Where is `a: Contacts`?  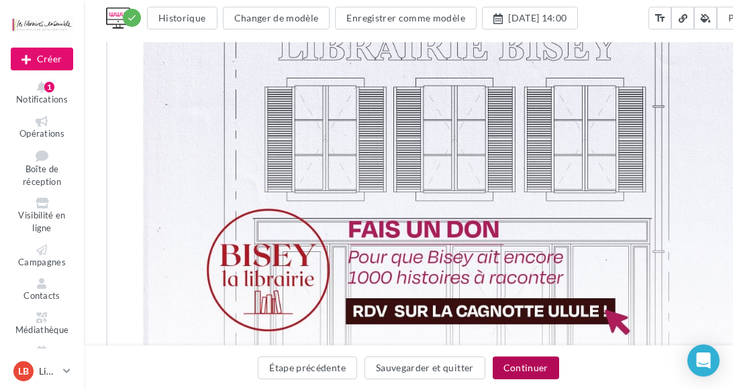 a: Contacts is located at coordinates (42, 290).